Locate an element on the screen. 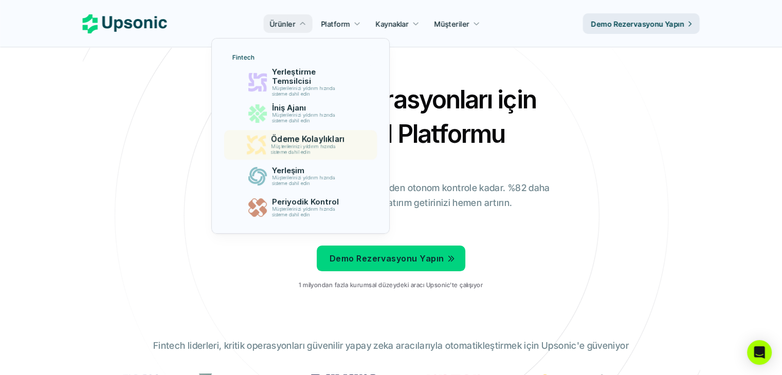 The image size is (782, 375). font: Müşteriler is located at coordinates (452, 24).